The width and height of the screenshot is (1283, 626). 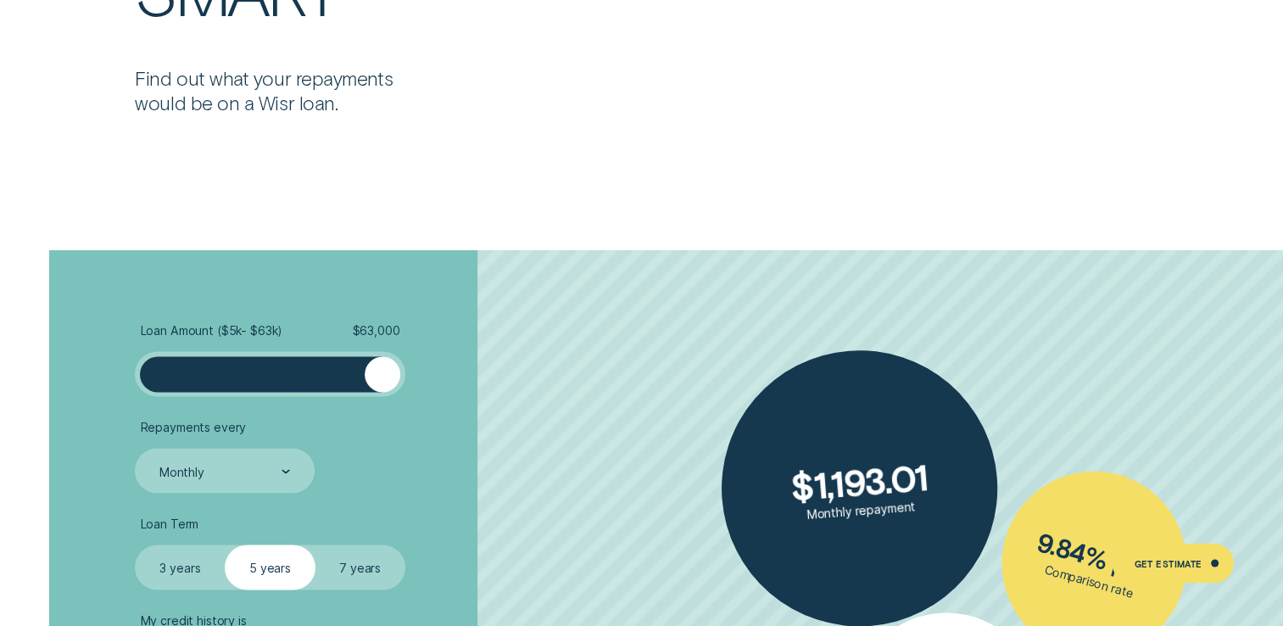 I want to click on p: Find out what your repayments would be on a Wisr loan., so click(x=281, y=90).